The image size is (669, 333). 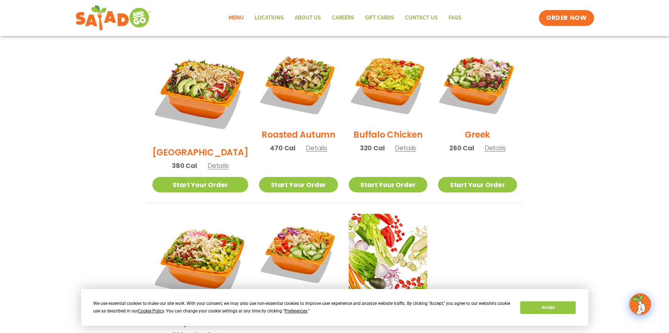 What do you see at coordinates (296, 311) in the screenshot?
I see `span: Preferences` at bounding box center [296, 311].